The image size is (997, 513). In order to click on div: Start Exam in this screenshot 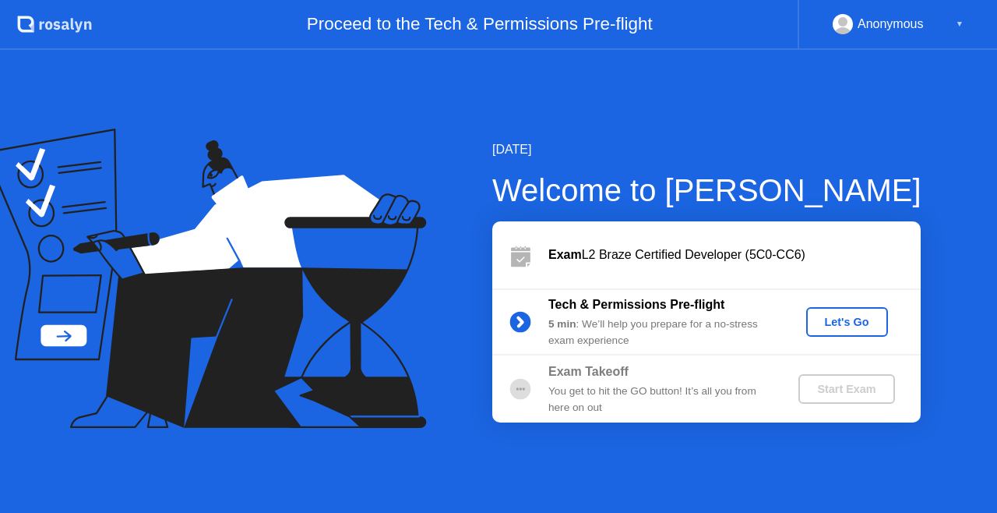, I will do `click(846, 389)`.